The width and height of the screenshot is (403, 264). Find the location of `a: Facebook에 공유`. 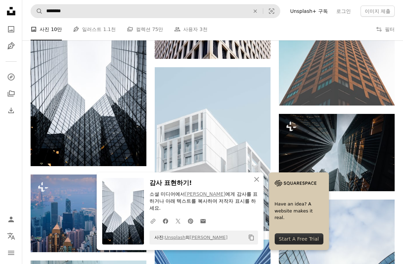

a: Facebook에 공유 is located at coordinates (166, 220).